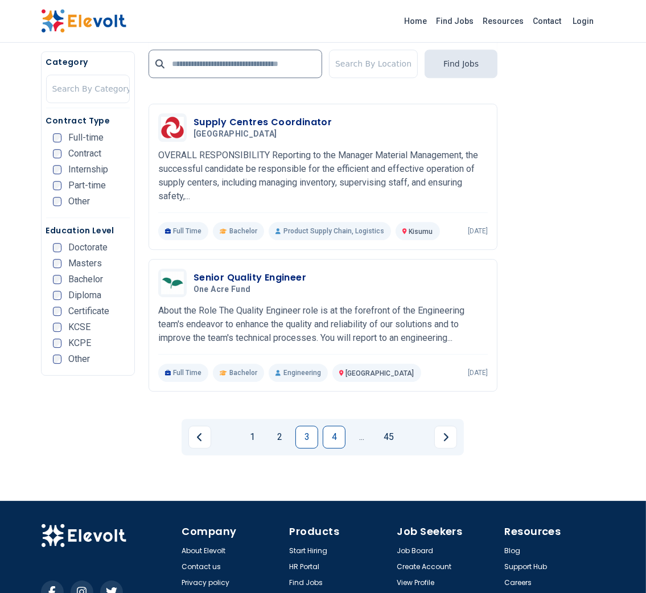 This screenshot has height=593, width=646. I want to click on p: Engineering, so click(298, 373).